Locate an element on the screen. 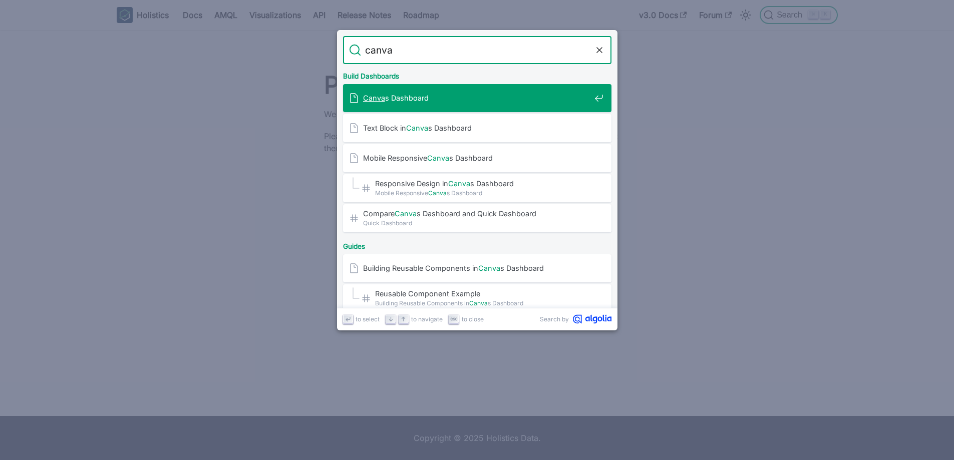 Image resolution: width=954 pixels, height=460 pixels. a: CompareCanvas Dashboard and Quick Dashboard​Quick Dashboard is located at coordinates (477, 218).